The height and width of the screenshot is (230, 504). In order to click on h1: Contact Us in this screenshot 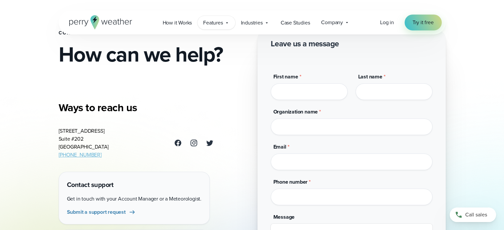, I will do `click(153, 33)`.